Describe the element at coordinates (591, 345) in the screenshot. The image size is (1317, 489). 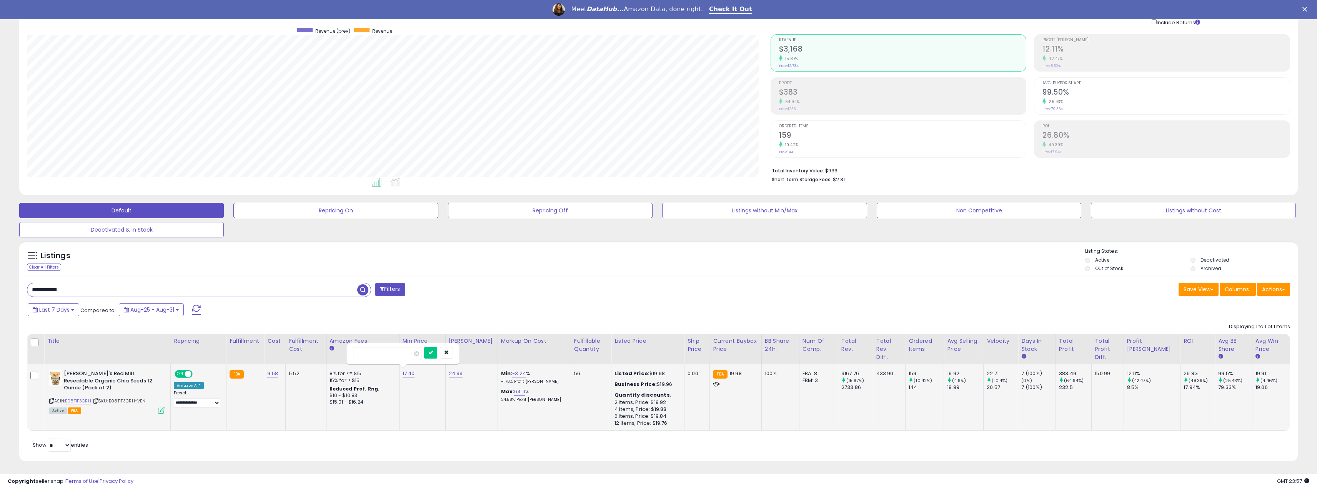
I see `div: Fulfillable Quantity` at that location.